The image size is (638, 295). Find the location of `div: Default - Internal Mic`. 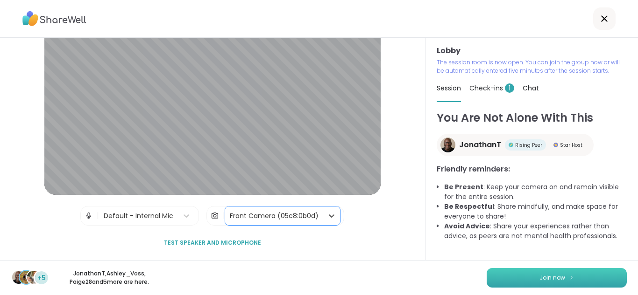

div: Default - Internal Mic is located at coordinates (138, 216).